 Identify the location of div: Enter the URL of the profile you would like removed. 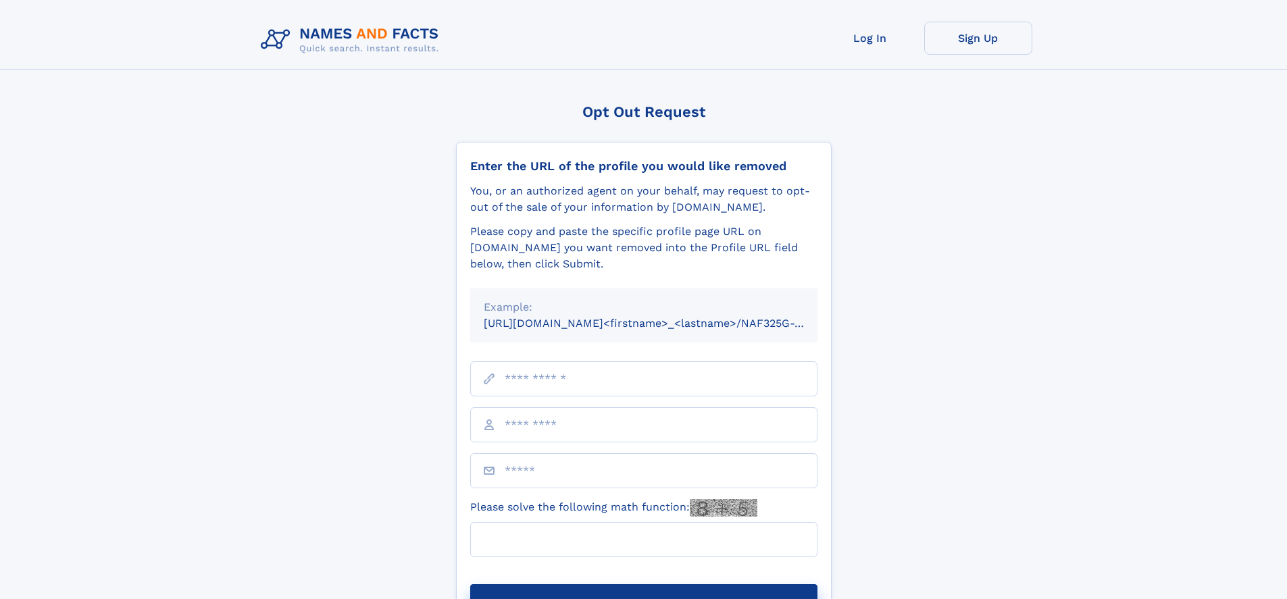
(644, 166).